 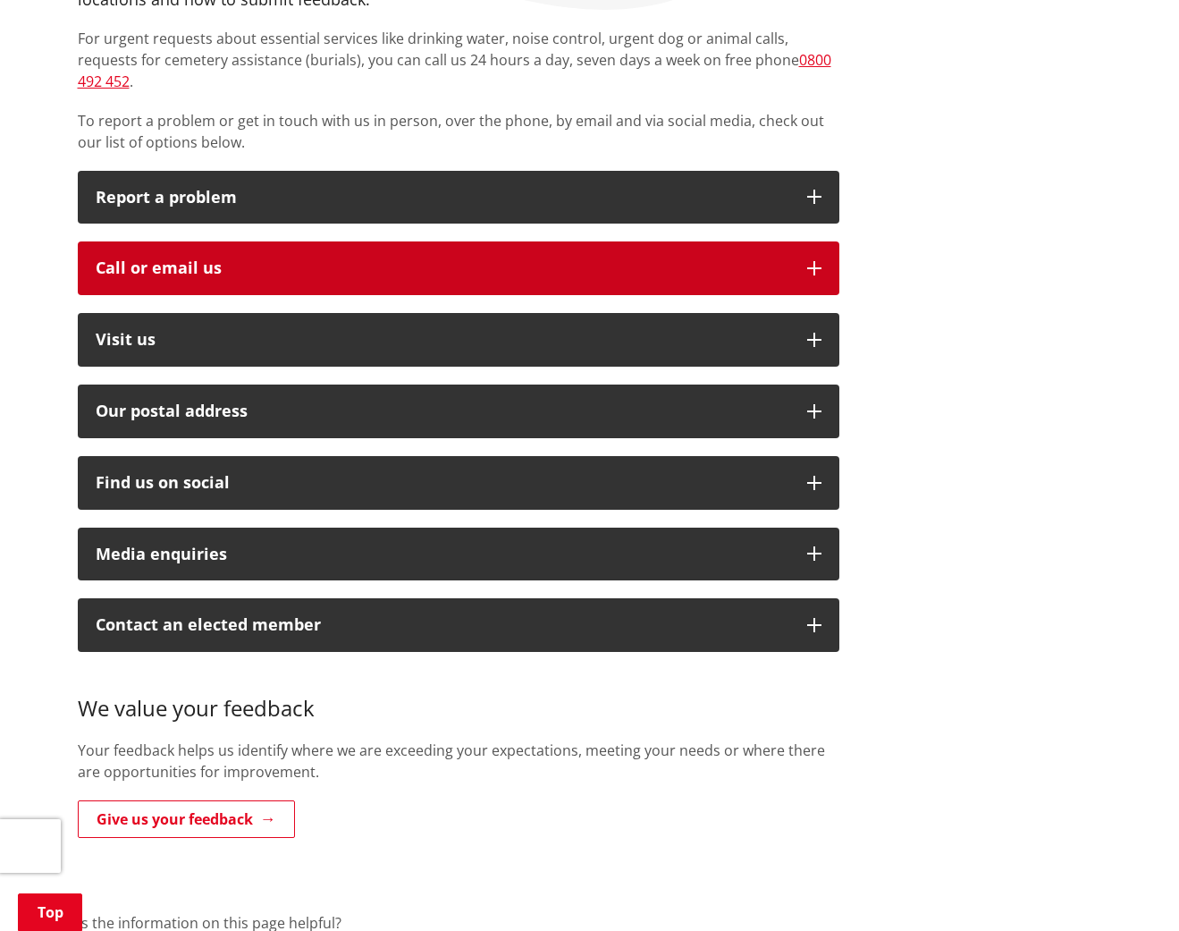 I want to click on p: To report a problem or get in touch with us in person, over the phone, by email and via social me..., so click(x=459, y=131).